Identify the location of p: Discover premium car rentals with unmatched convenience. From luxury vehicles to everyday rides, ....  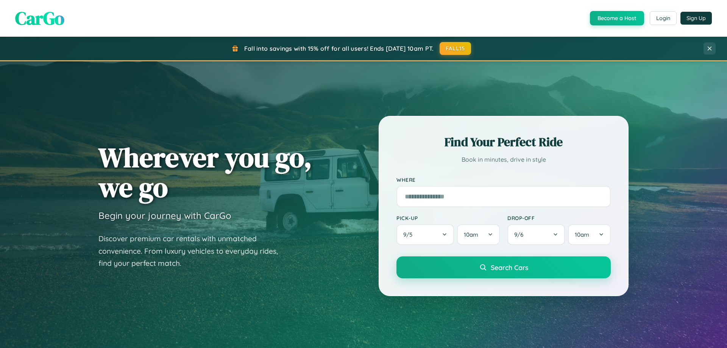
(193, 251).